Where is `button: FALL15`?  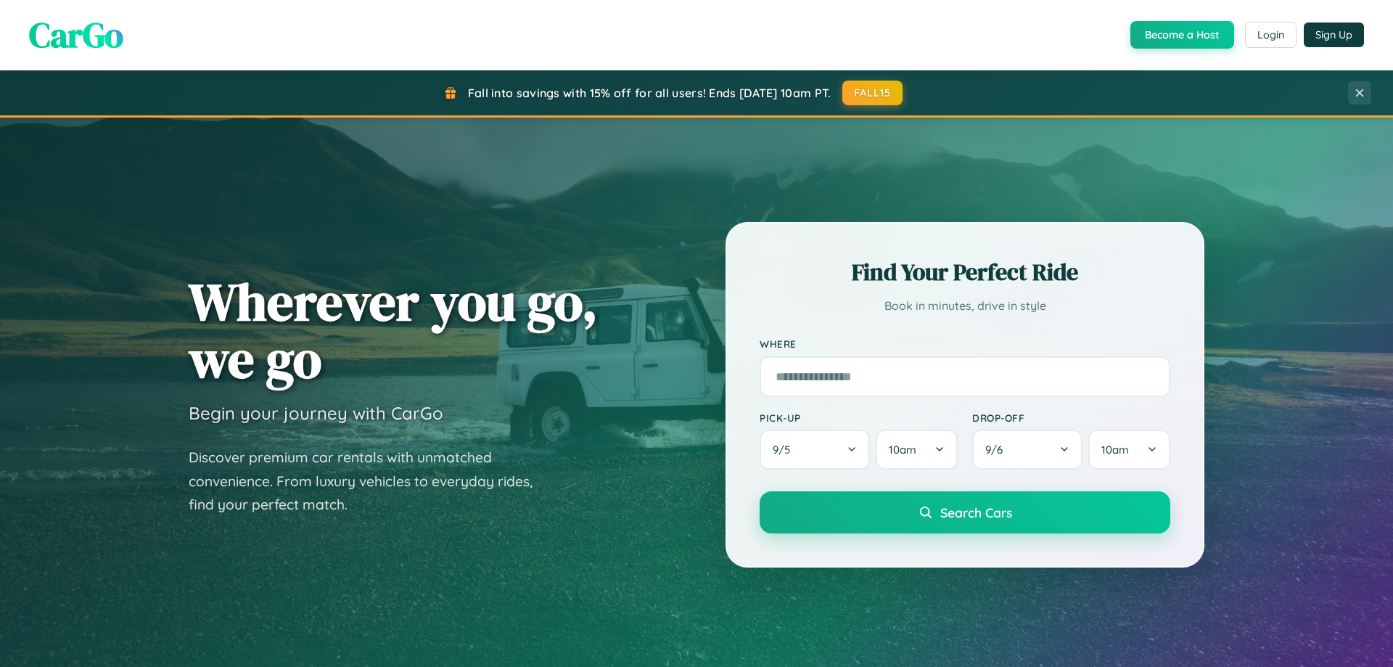
button: FALL15 is located at coordinates (873, 93).